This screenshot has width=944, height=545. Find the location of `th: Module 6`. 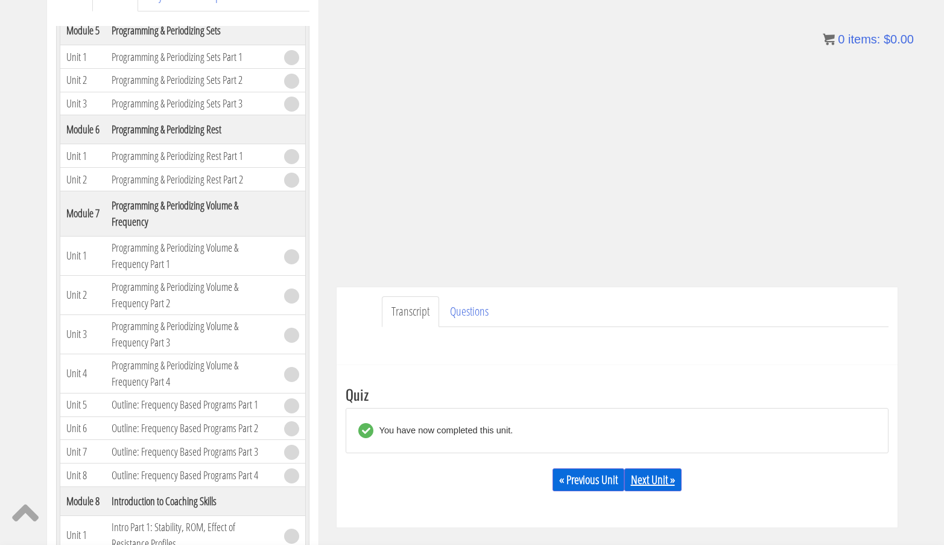

th: Module 6 is located at coordinates (83, 130).